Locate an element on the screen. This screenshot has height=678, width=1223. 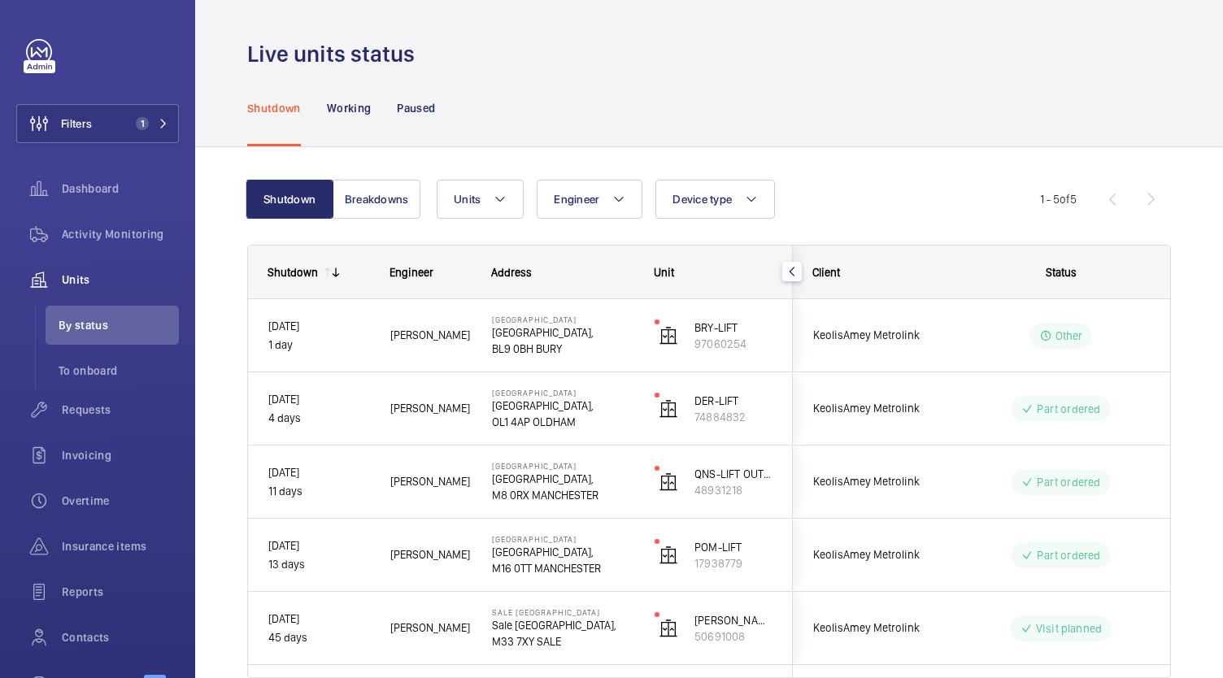
span: To onboard is located at coordinates (119, 371).